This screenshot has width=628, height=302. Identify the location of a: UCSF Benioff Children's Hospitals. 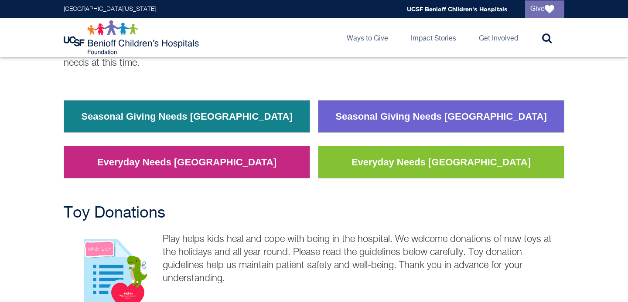
(457, 9).